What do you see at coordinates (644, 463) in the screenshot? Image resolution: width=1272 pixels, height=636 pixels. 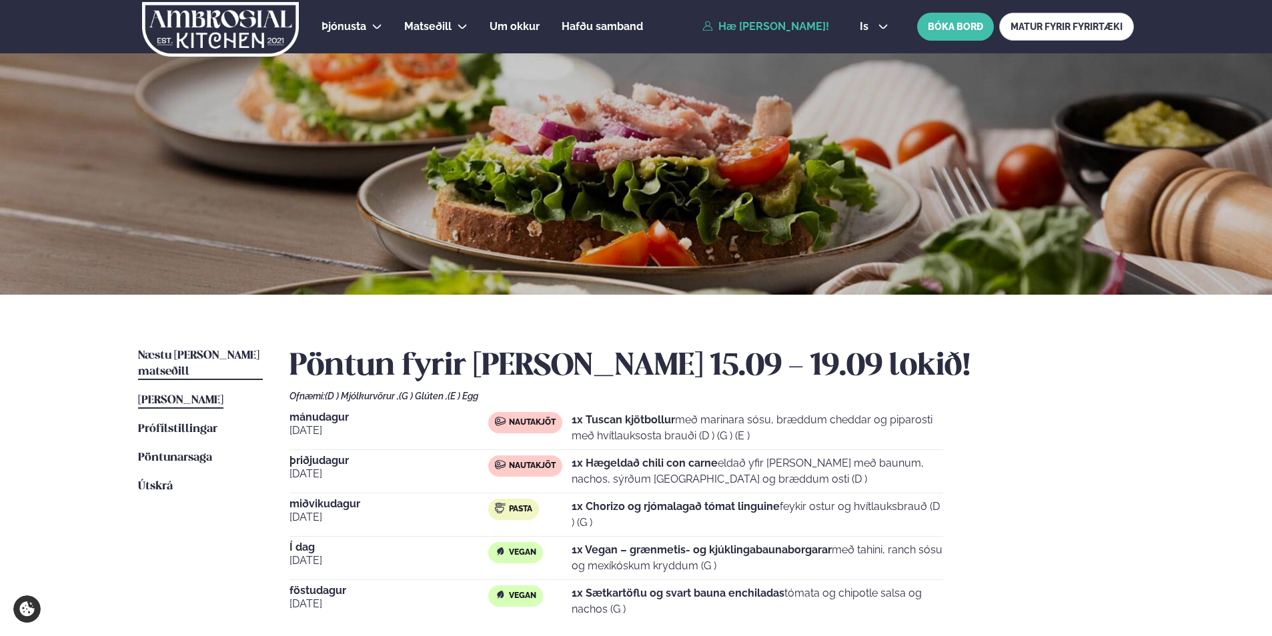 I see `strong: 1x Hægeldað chili con carne` at bounding box center [644, 463].